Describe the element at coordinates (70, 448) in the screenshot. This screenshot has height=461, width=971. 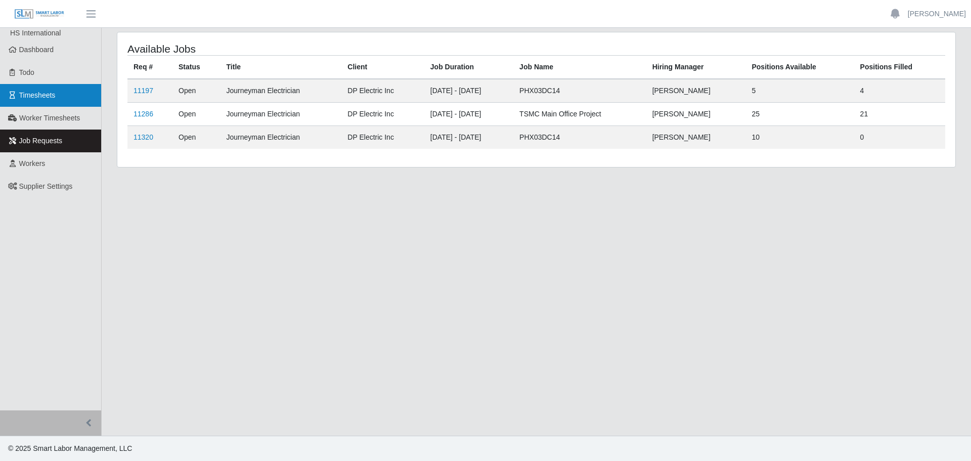
I see `span: © 2025 Smart Labor Management, LLC` at that location.